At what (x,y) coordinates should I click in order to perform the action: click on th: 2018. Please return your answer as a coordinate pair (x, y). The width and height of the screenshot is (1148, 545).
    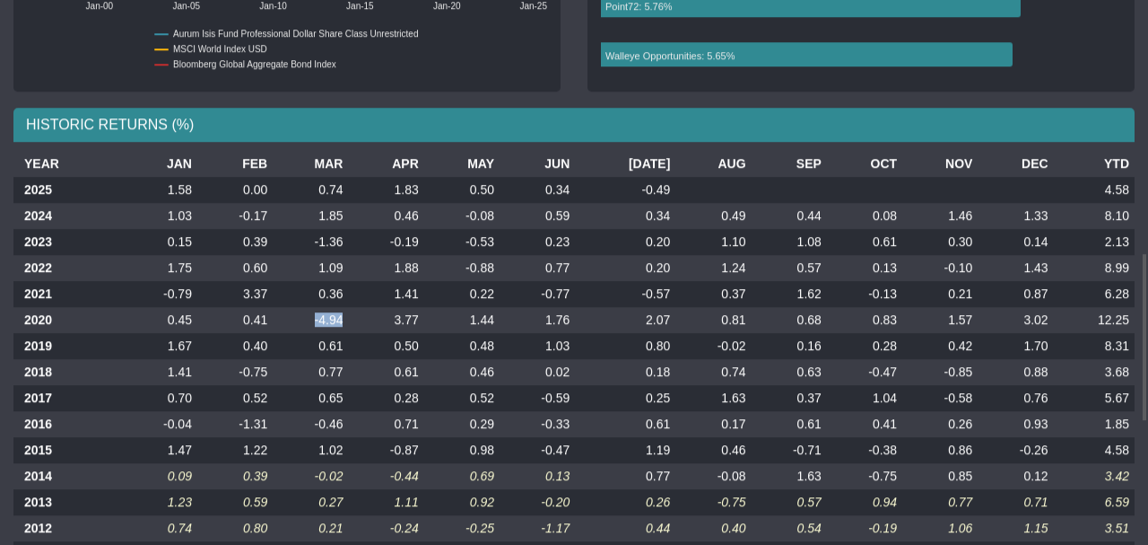
    Looking at the image, I should click on (67, 371).